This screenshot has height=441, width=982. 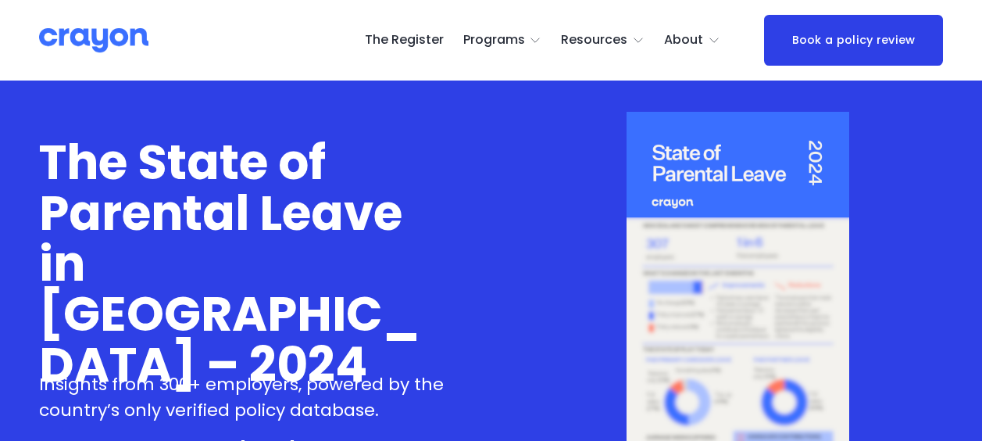 What do you see at coordinates (404, 41) in the screenshot?
I see `a: The Register` at bounding box center [404, 41].